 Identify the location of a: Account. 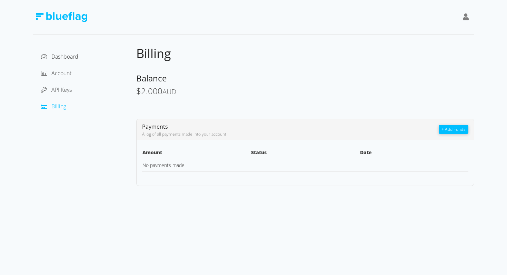
(56, 73).